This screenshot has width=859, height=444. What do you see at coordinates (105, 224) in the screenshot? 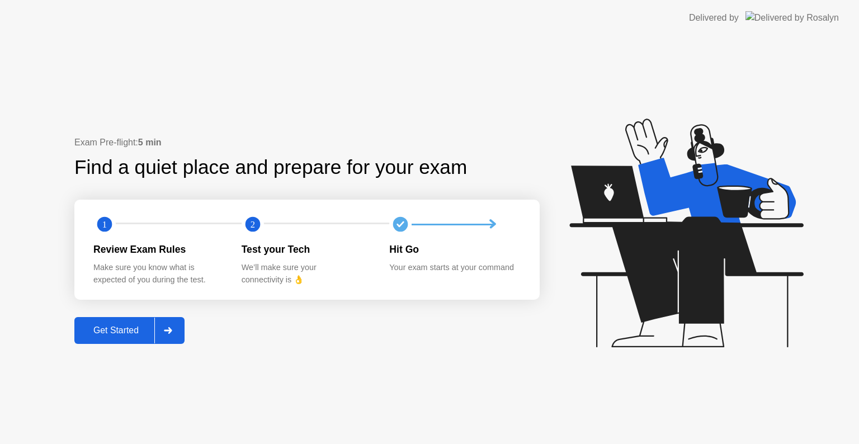
I see `text: 1` at bounding box center [105, 224].